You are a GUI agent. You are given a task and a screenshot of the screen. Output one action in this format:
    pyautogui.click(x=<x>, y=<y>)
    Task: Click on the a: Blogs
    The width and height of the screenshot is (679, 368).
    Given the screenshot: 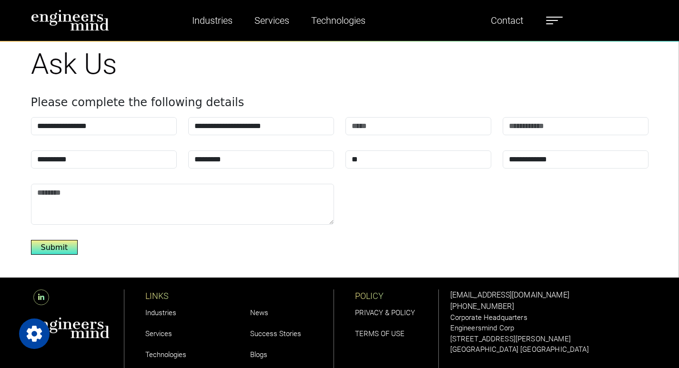 What is the action you would take?
    pyautogui.click(x=259, y=355)
    